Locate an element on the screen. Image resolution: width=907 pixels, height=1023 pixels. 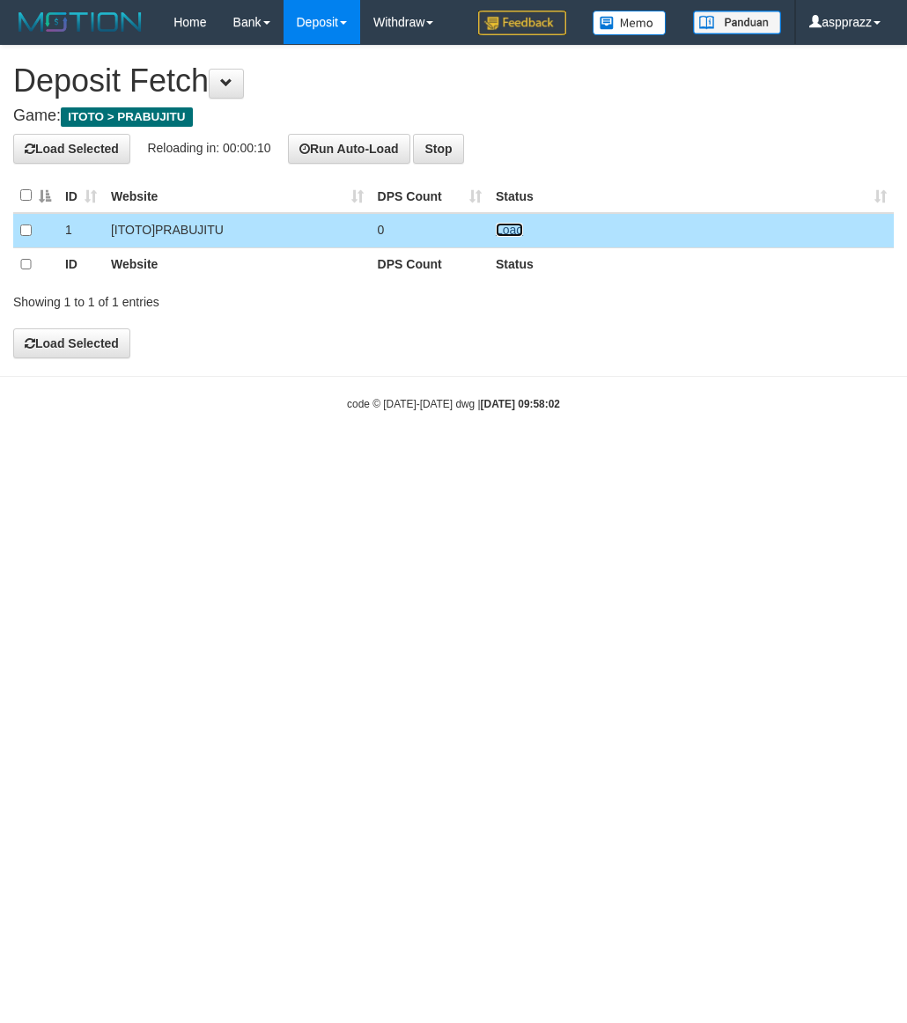
th: DPS Count is located at coordinates (430, 264).